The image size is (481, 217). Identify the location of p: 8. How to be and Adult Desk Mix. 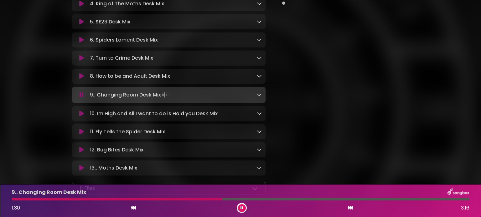
(130, 76).